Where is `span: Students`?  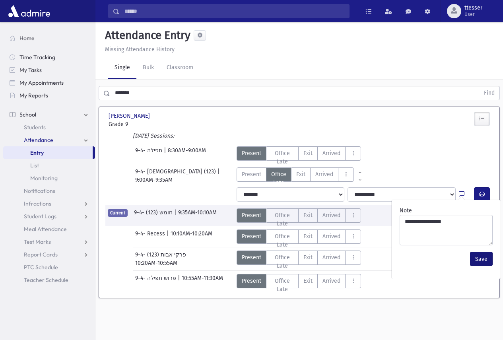 span: Students is located at coordinates (35, 127).